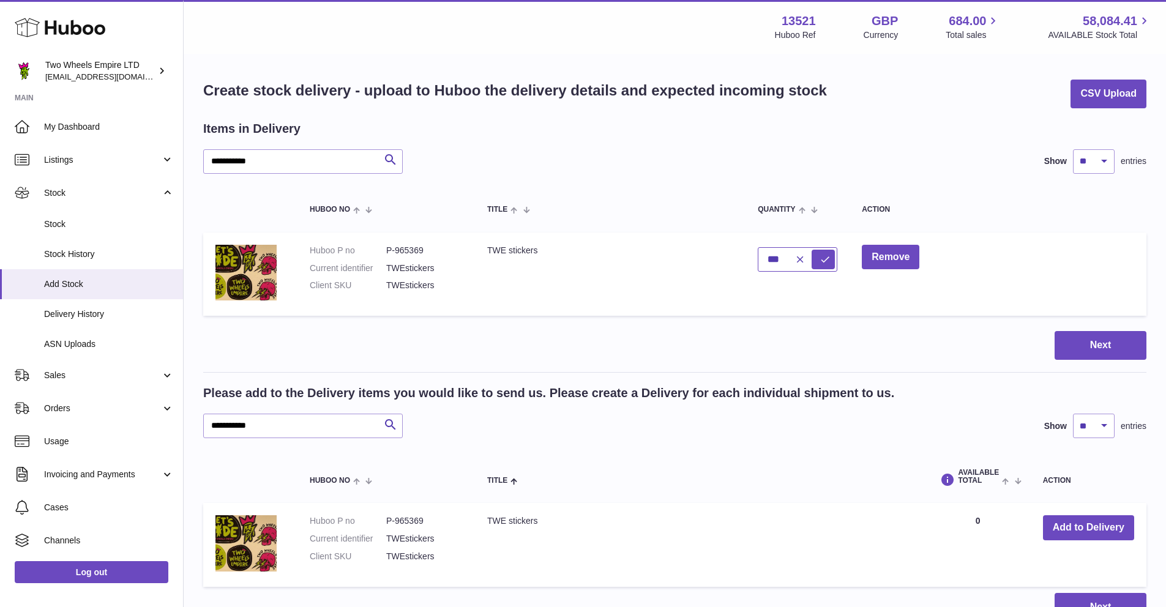 The height and width of the screenshot is (607, 1166). I want to click on div: Two Wheels Empire LTD, so click(100, 71).